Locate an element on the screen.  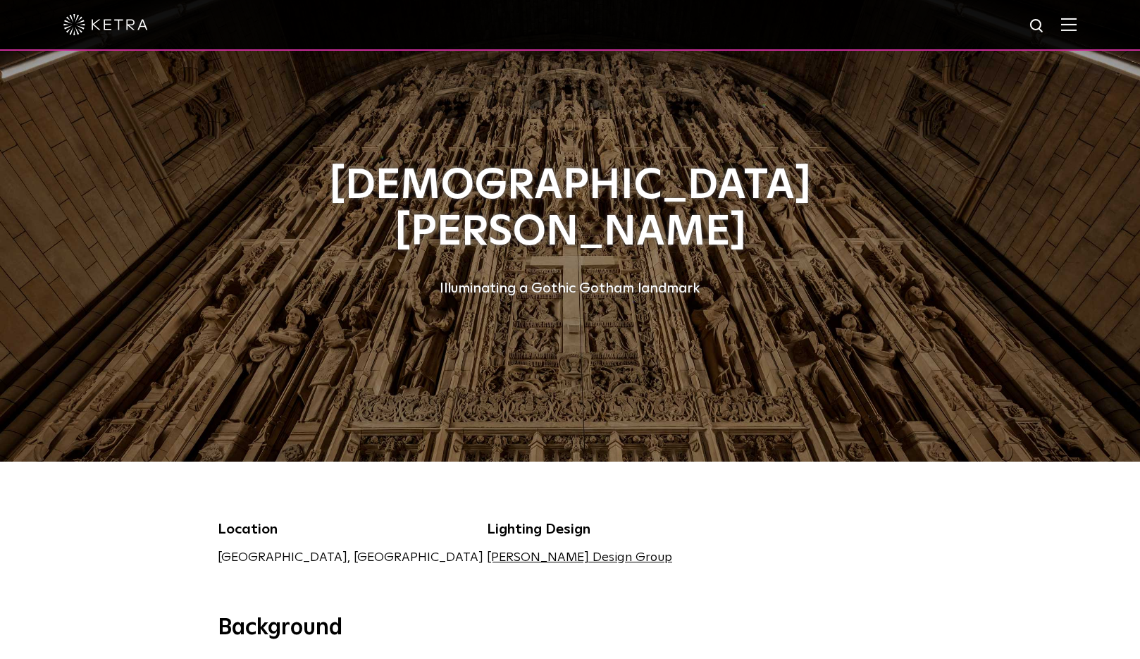
img: ketra-logo-2019-white is located at coordinates (106, 25).